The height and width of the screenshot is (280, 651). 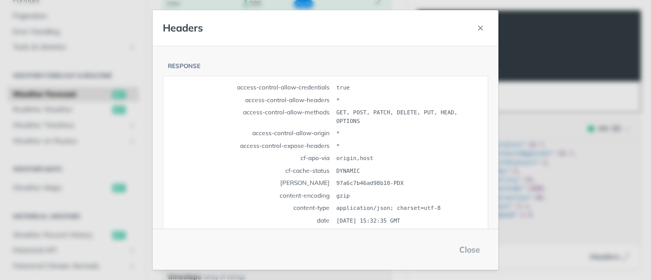 I want to click on td: 97a6c7b46ad98b10-PDX, so click(x=409, y=184).